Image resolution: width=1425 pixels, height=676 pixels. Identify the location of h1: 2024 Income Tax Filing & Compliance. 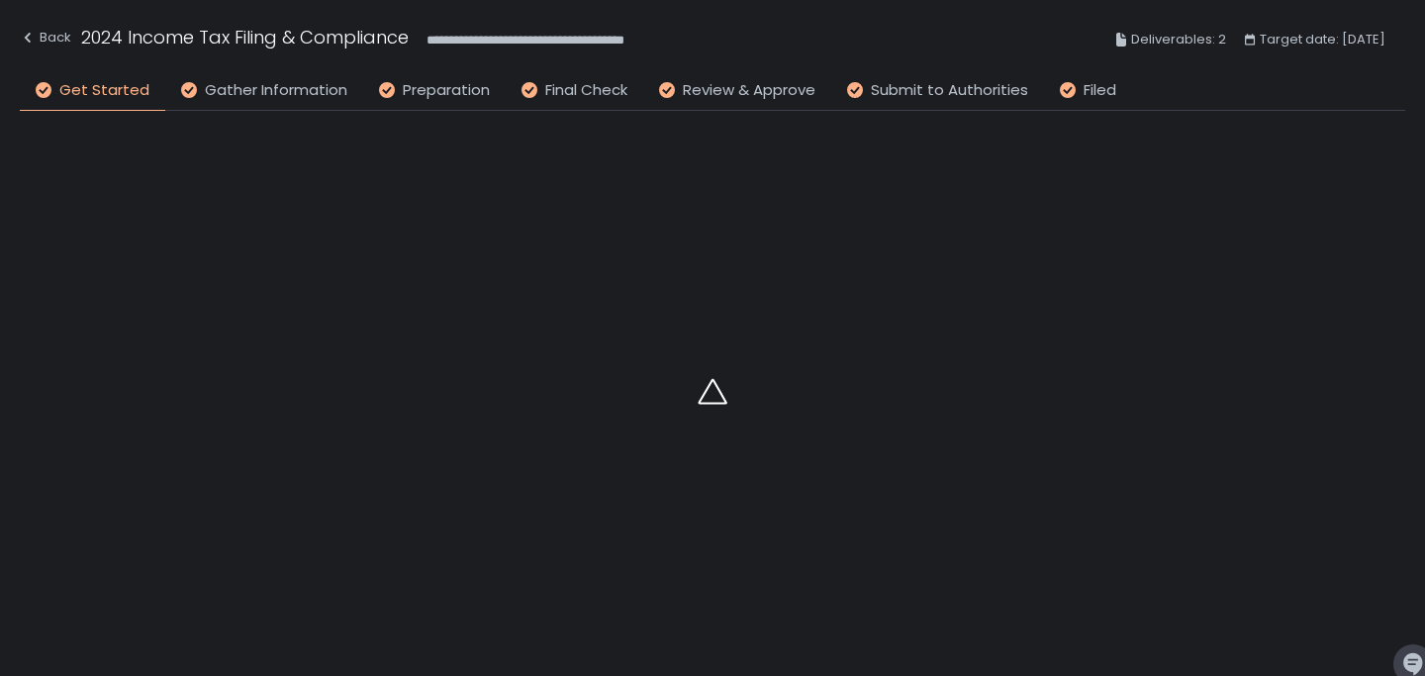
(244, 37).